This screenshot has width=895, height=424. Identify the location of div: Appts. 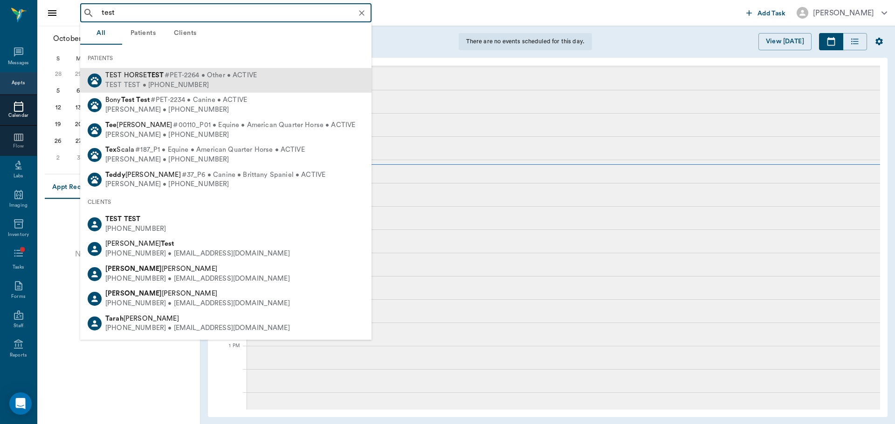
(18, 83).